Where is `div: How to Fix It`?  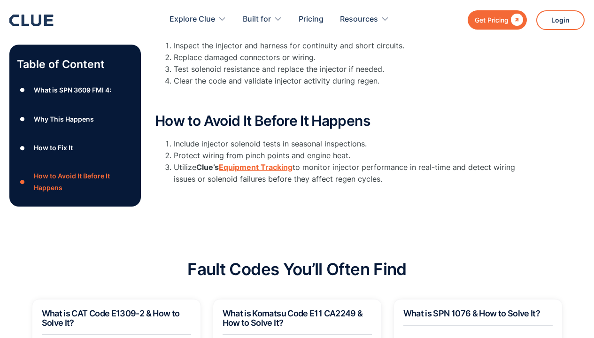
div: How to Fix It is located at coordinates (53, 148).